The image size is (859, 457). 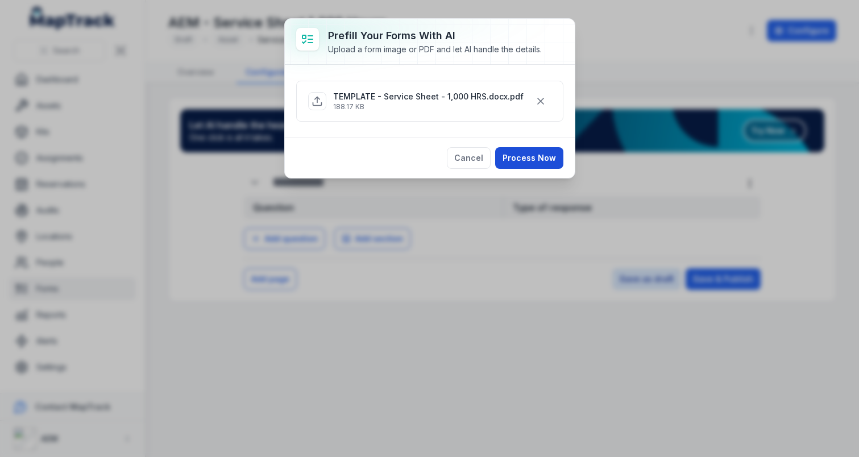 I want to click on button: Cancel, so click(x=468, y=158).